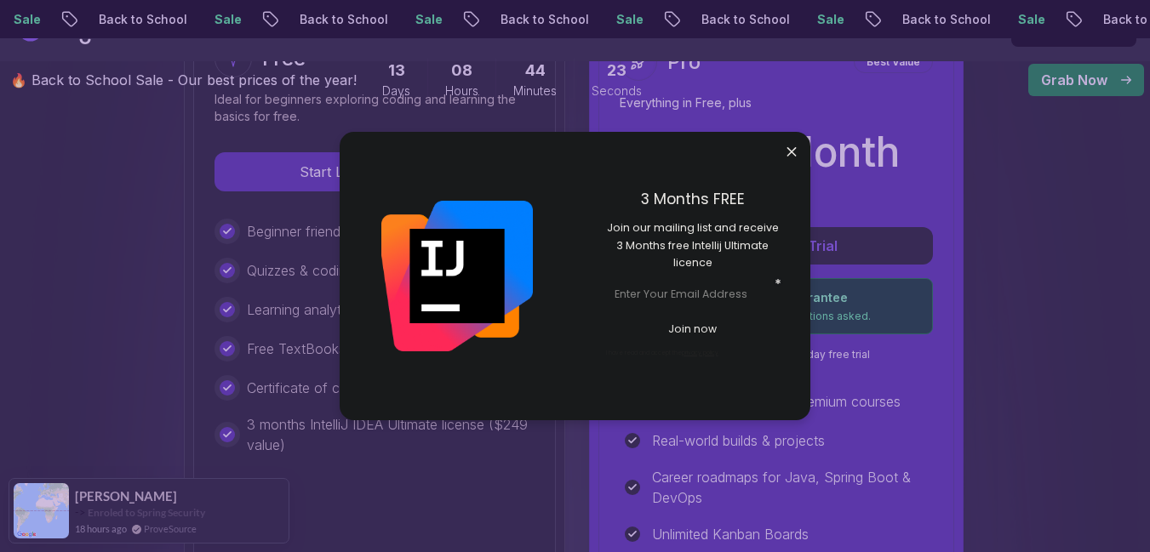  I want to click on p: 3 months IntelliJ IDEA Ultimate license ($249 value), so click(391, 435).